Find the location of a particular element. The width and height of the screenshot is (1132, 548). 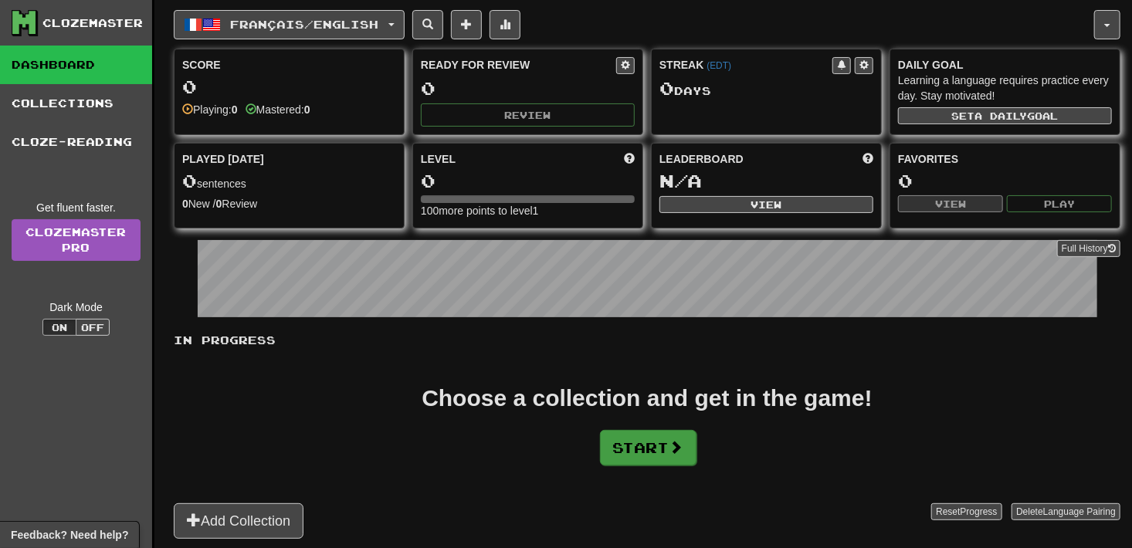

a: ClozemasterPro is located at coordinates (76, 240).